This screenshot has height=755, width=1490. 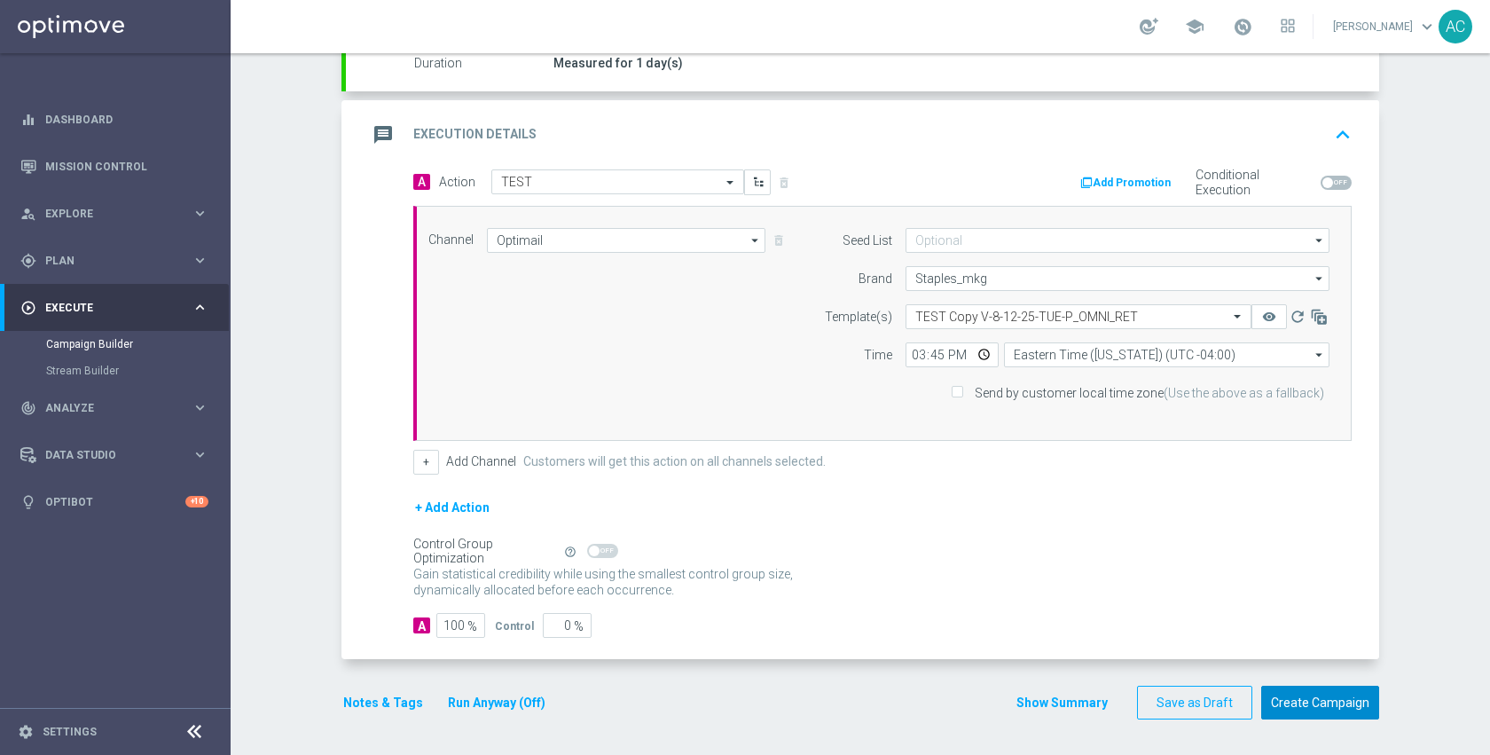 What do you see at coordinates (626, 240) in the screenshot?
I see `input: Select channel` at bounding box center [626, 240].